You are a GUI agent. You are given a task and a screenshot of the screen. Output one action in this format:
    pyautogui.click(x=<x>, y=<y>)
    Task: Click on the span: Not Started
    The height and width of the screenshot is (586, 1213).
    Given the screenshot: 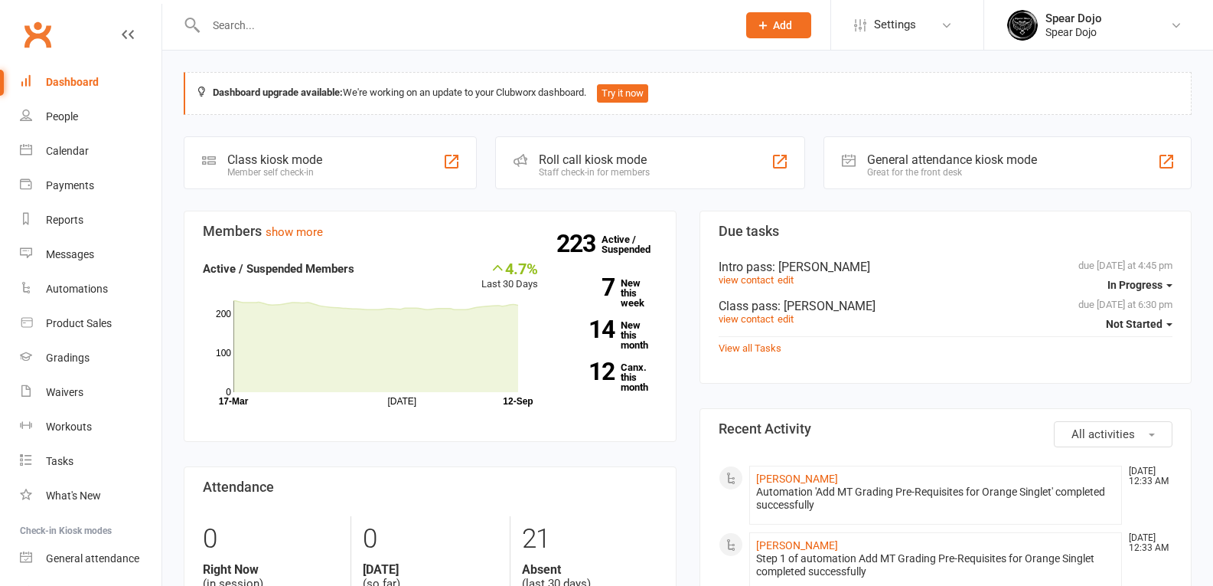 What is the action you would take?
    pyautogui.click(x=1134, y=324)
    